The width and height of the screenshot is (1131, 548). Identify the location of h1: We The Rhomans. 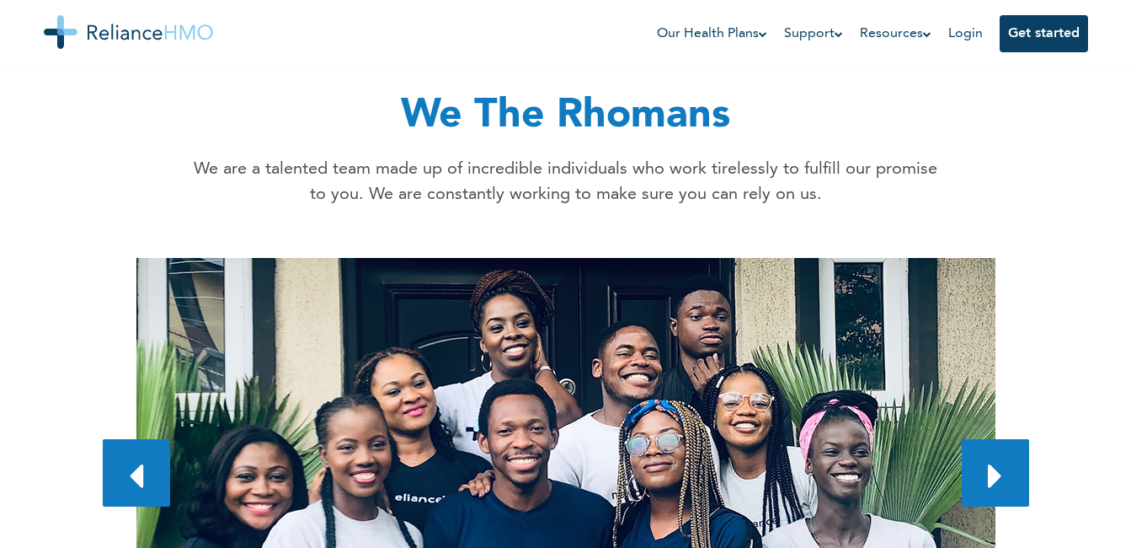
(566, 116).